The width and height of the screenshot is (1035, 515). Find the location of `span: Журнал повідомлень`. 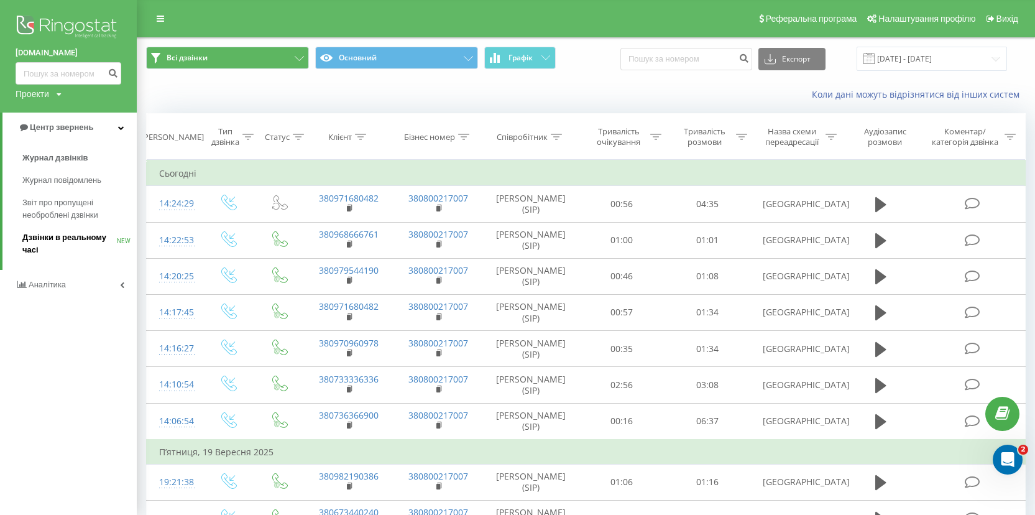

span: Журнал повідомлень is located at coordinates (62, 180).